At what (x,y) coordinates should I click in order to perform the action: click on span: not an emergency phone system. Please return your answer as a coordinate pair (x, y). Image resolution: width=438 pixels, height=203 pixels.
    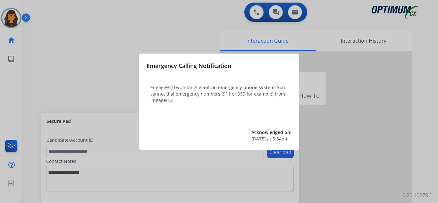
    Looking at the image, I should click on (238, 87).